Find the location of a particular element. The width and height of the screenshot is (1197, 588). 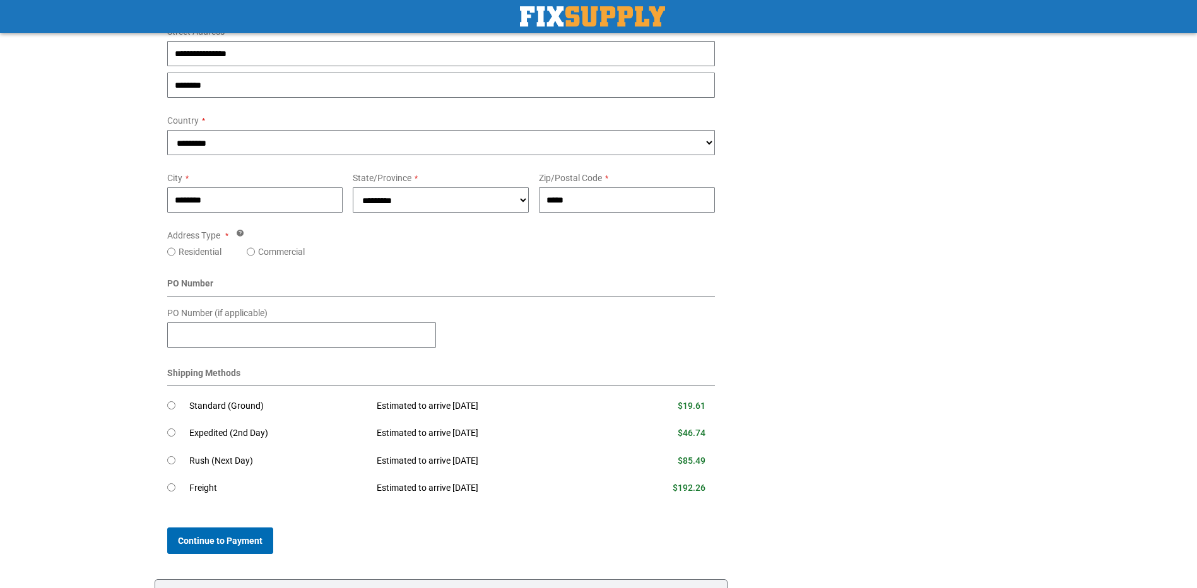

span: Country is located at coordinates (183, 120).